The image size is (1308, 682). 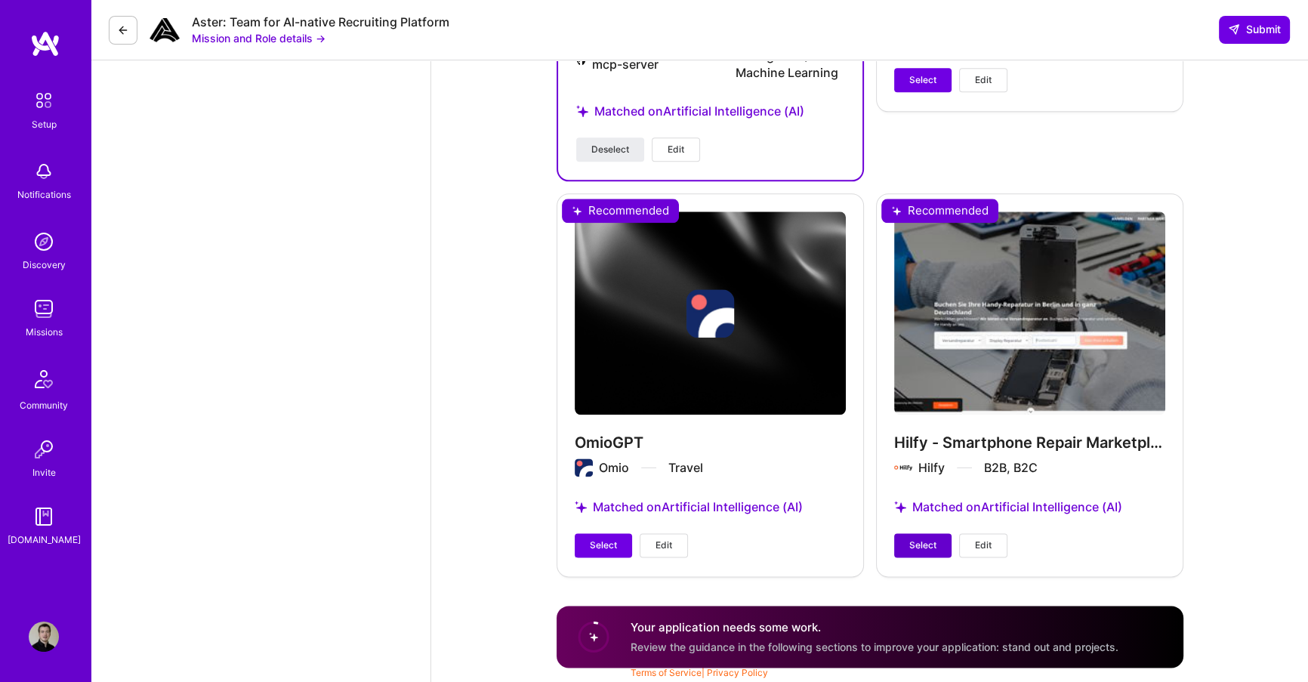 I want to click on img: guide book, so click(x=44, y=517).